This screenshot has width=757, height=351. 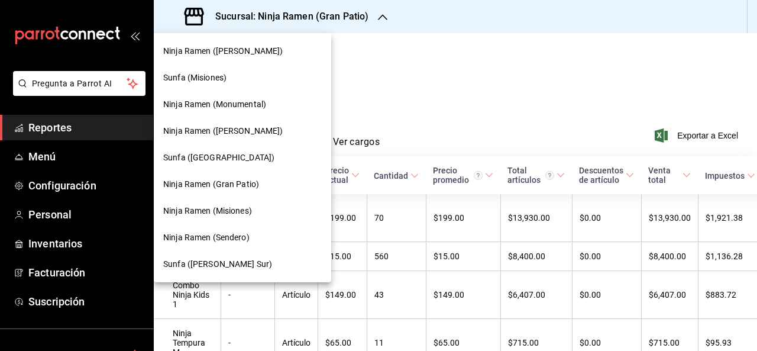 I want to click on div: Ninja Ramen (Gran Patio), so click(x=242, y=184).